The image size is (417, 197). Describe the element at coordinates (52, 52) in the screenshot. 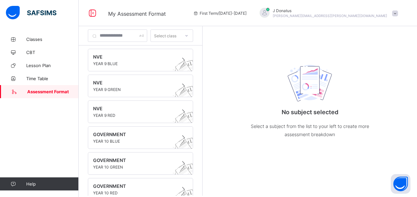

I see `span: CBT` at that location.